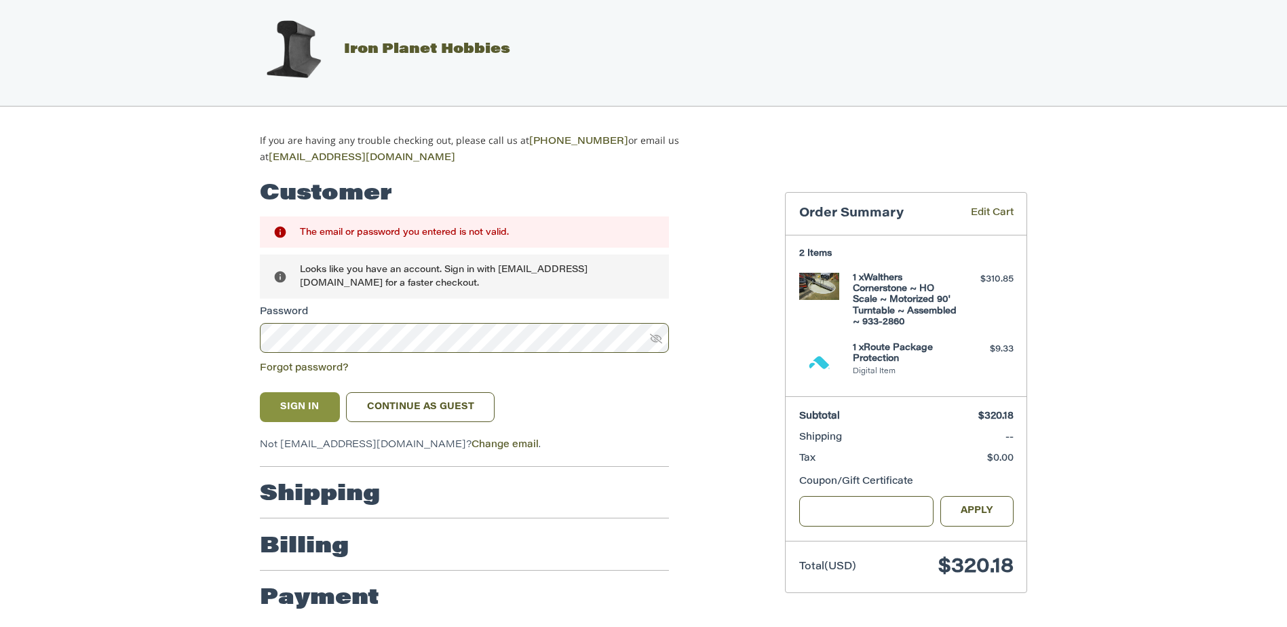  What do you see at coordinates (464, 312) in the screenshot?
I see `label: Password` at bounding box center [464, 312].